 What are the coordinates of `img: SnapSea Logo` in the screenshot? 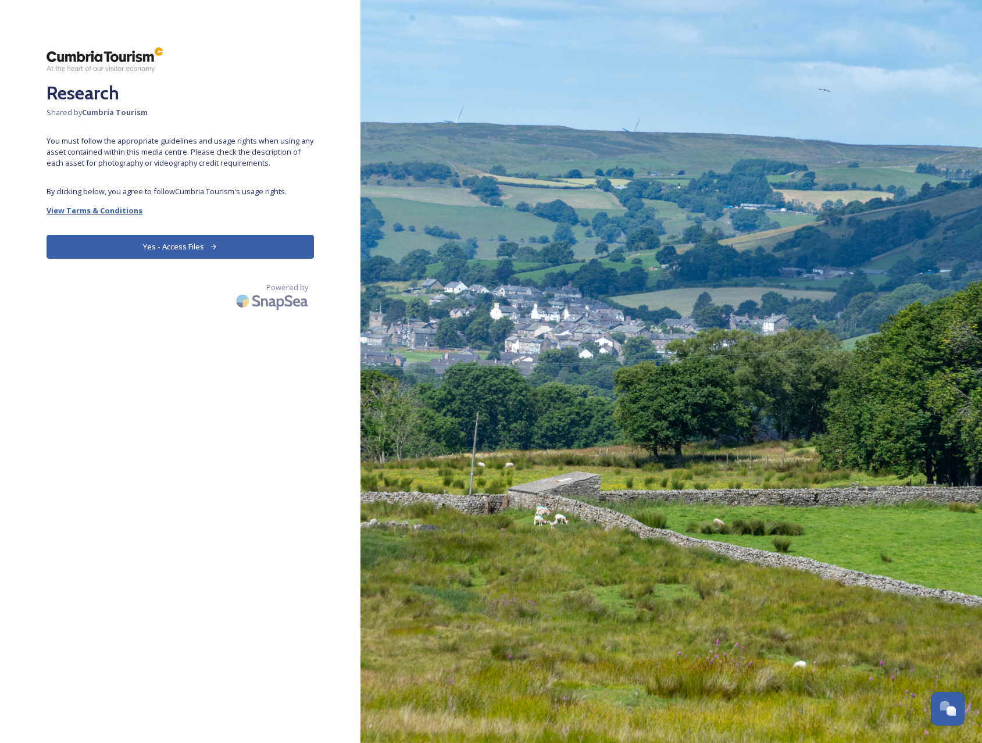 It's located at (273, 301).